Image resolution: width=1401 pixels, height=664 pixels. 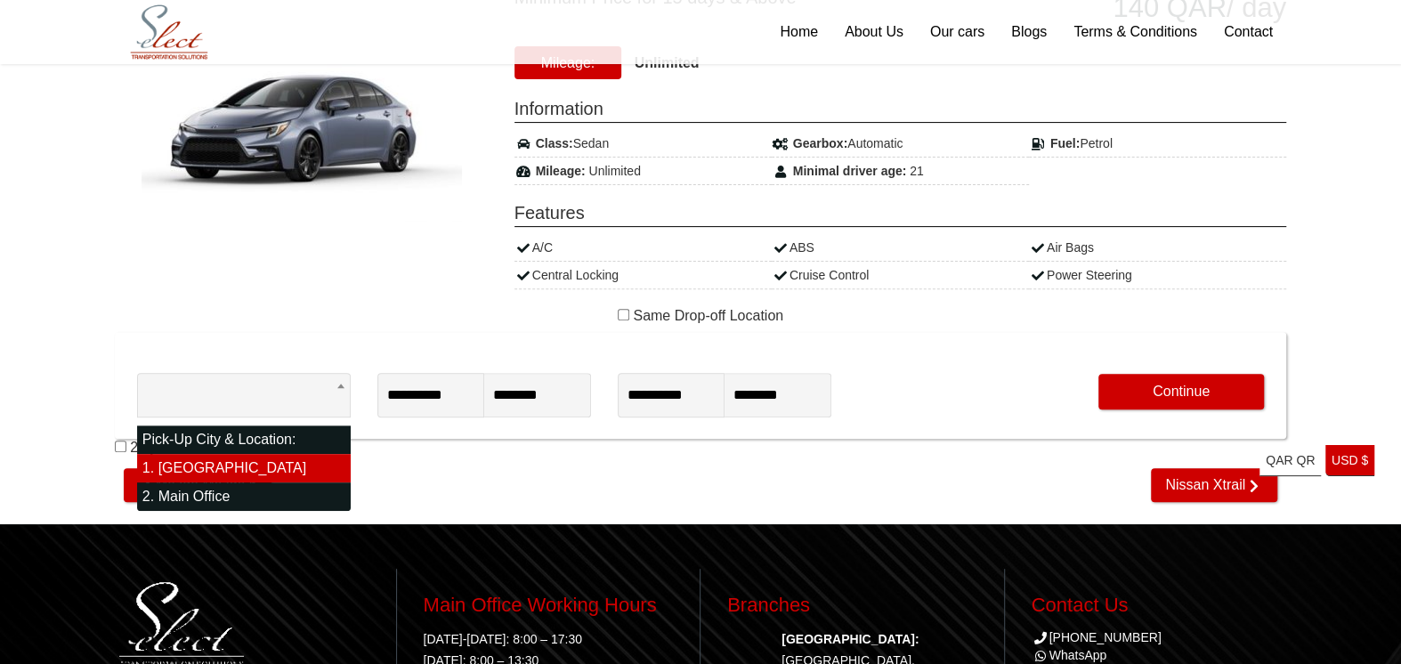 What do you see at coordinates (614, 171) in the screenshot?
I see `span: Unlimited` at bounding box center [614, 171].